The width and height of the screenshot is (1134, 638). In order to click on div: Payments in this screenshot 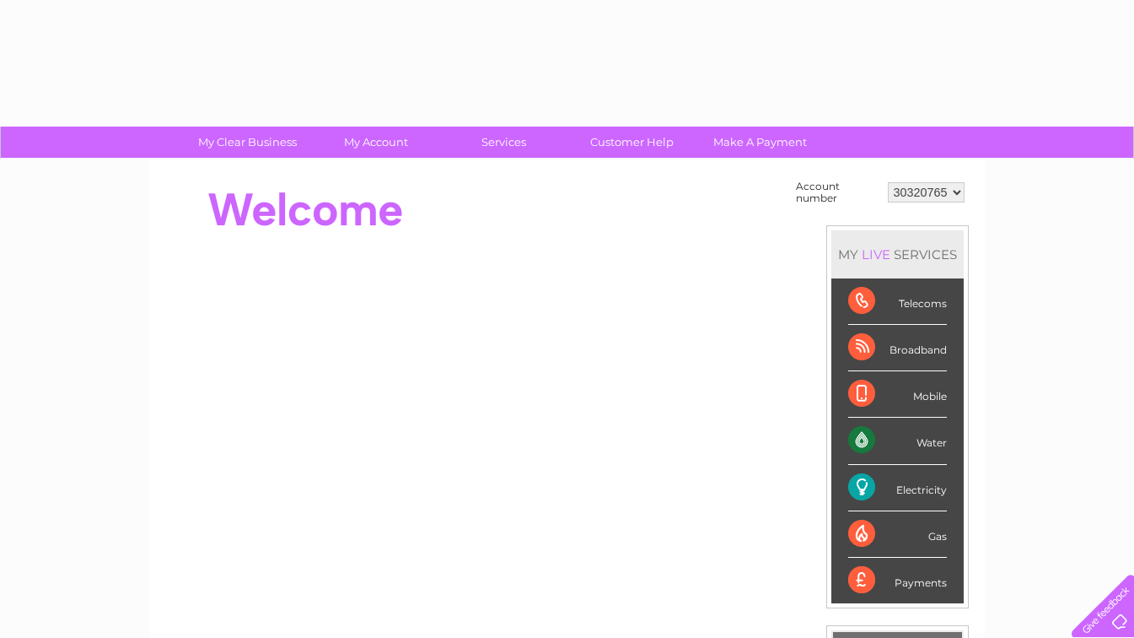, I will do `click(897, 580)`.